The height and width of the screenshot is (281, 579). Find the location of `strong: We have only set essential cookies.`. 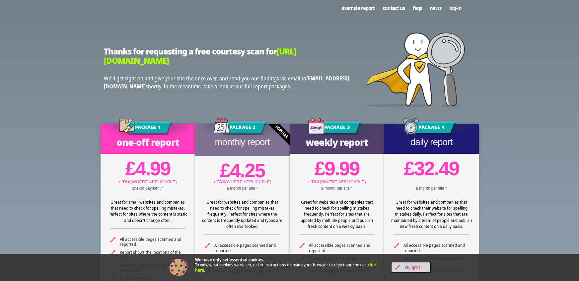

strong: We have only set essential cookies. is located at coordinates (230, 259).